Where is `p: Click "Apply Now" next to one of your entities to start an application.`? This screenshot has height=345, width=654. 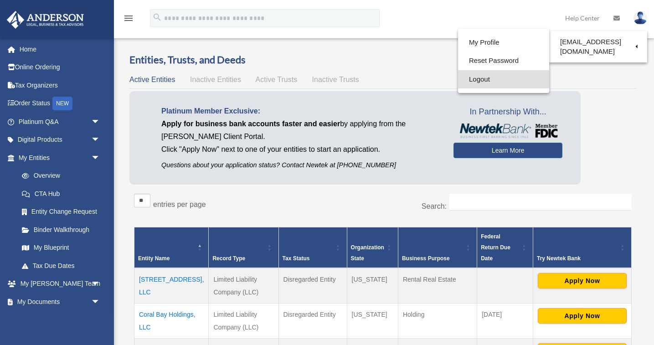
p: Click "Apply Now" next to one of your entities to start an application. is located at coordinates (300, 149).